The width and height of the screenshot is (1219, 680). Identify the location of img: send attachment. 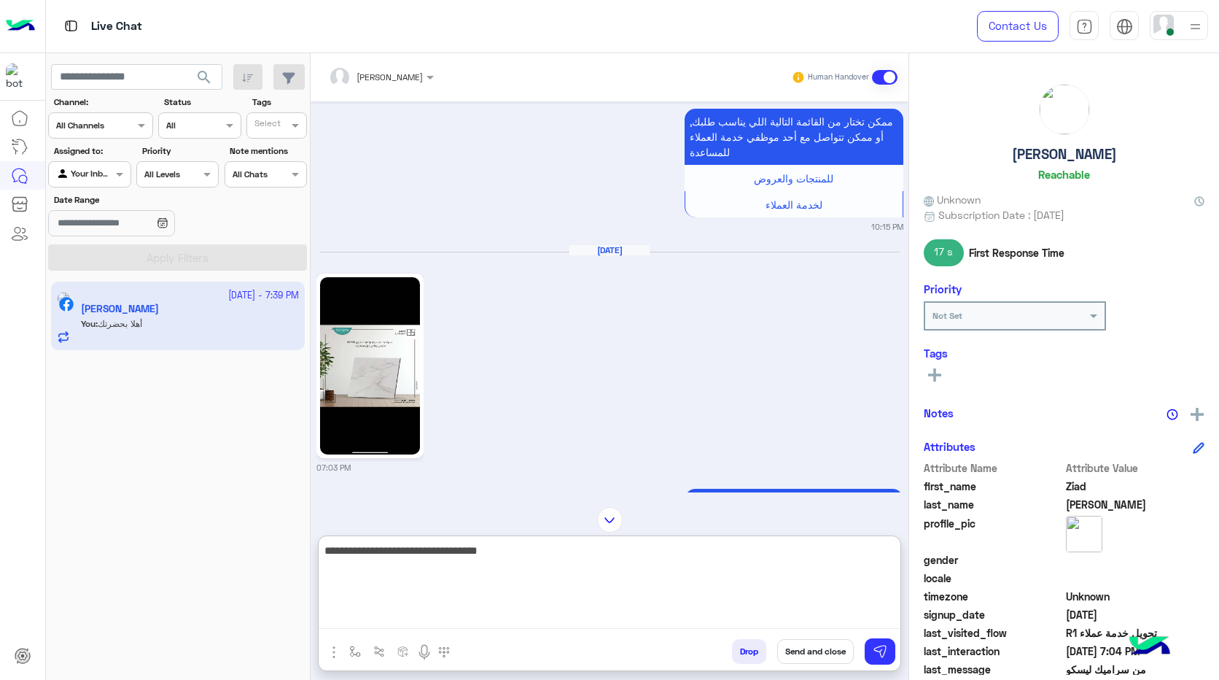
(334, 652).